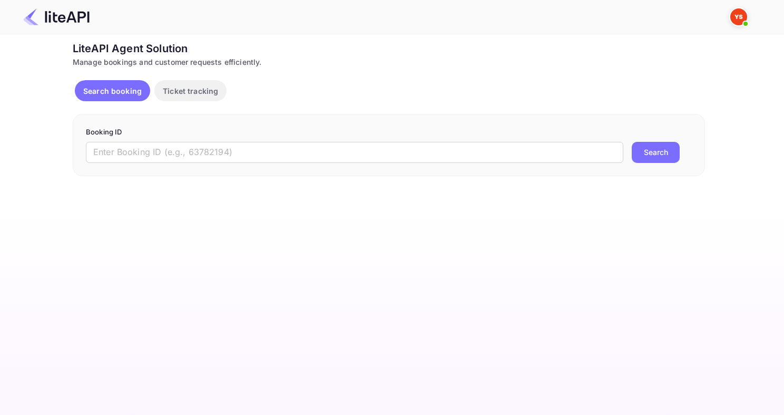 This screenshot has width=784, height=415. Describe the element at coordinates (56, 17) in the screenshot. I see `img: LiteAPI Logo` at that location.